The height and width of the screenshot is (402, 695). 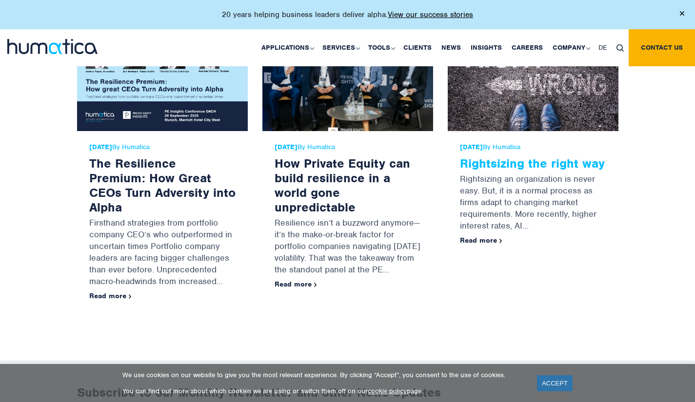 What do you see at coordinates (162, 253) in the screenshot?
I see `p: Firsthand strategies from portfolio company CEO’s who outperformed in uncertain times Portfolio c...` at bounding box center [162, 253].